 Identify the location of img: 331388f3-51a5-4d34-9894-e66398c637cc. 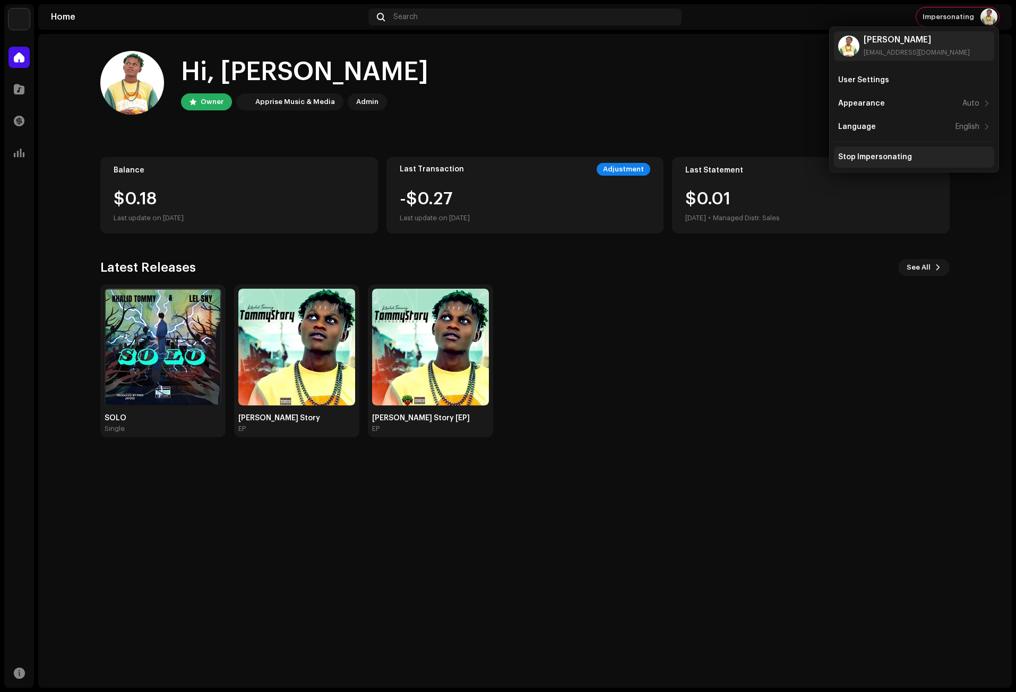
(163, 347).